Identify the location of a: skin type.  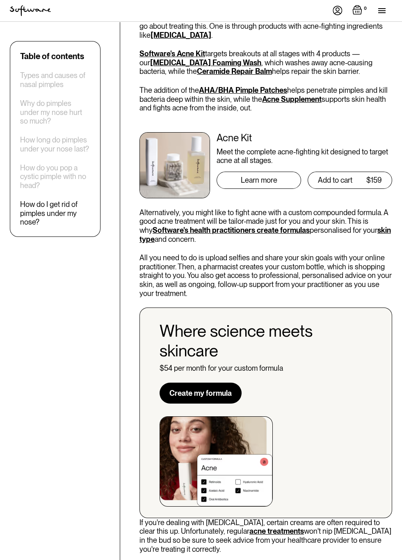
(265, 235).